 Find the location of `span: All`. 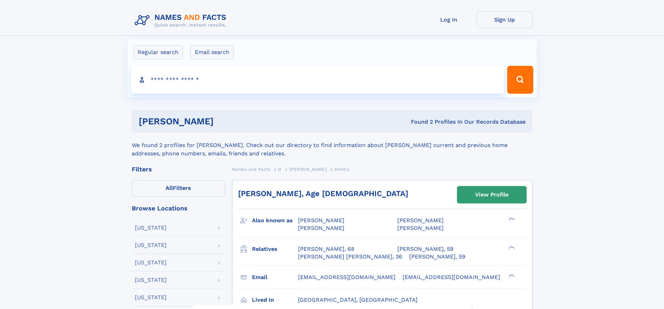

span: All is located at coordinates (169, 188).